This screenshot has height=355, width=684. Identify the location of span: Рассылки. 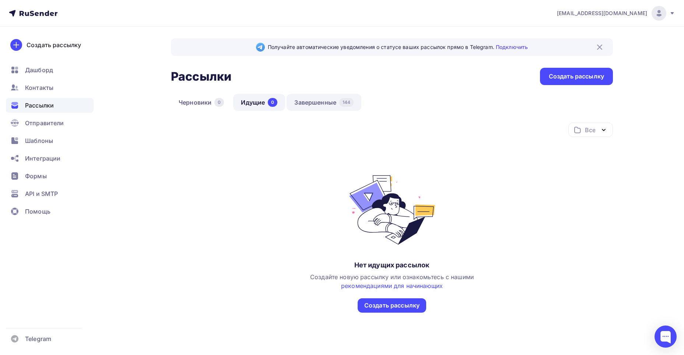
(39, 105).